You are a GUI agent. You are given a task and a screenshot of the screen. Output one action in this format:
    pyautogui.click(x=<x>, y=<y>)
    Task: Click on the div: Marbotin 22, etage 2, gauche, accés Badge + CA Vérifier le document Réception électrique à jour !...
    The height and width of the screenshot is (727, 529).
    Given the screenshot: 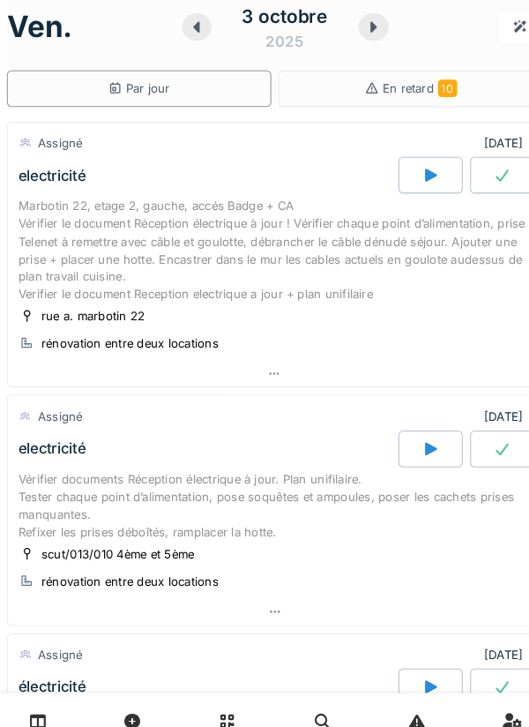 What is the action you would take?
    pyautogui.click(x=265, y=248)
    